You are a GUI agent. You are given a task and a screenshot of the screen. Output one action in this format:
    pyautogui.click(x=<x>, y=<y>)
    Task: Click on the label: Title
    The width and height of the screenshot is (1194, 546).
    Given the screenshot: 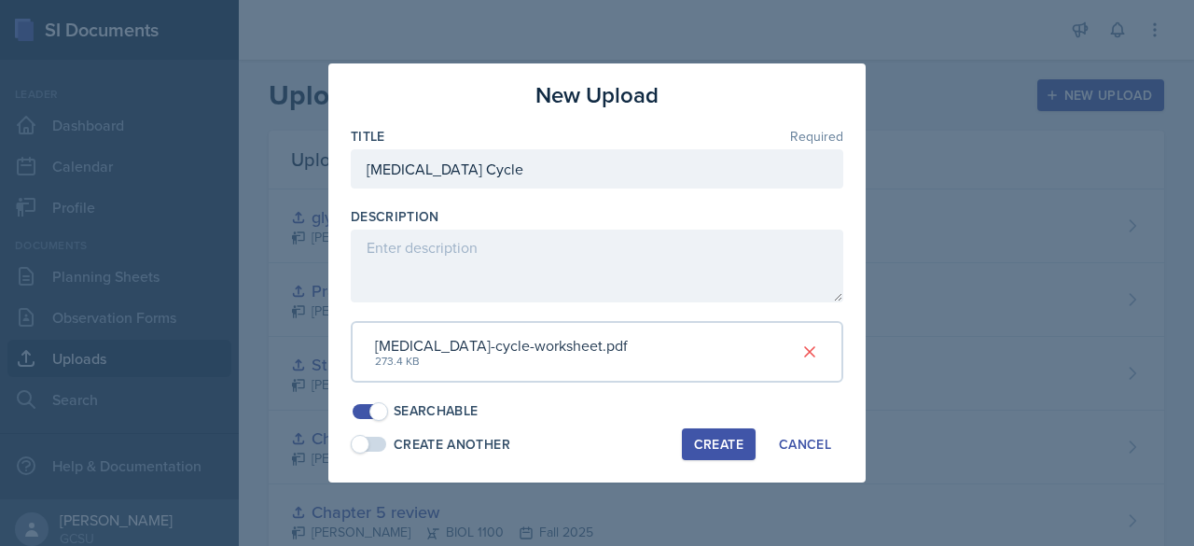 What is the action you would take?
    pyautogui.click(x=367, y=136)
    